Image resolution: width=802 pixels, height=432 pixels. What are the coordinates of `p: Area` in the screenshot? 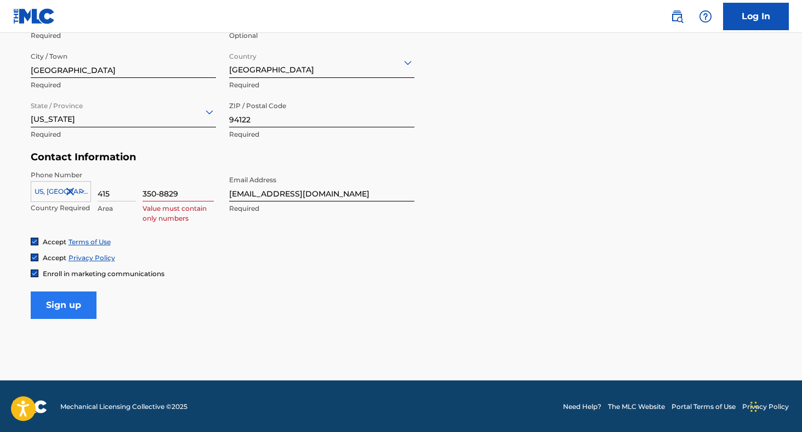 It's located at (117, 208).